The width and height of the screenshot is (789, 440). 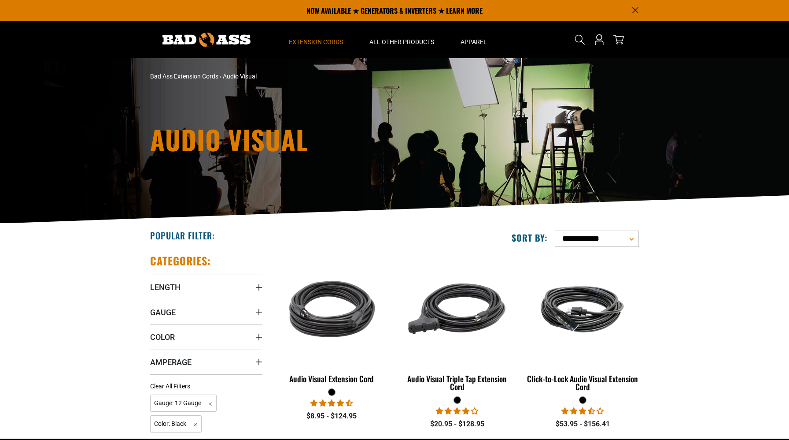 I want to click on span: Color: Black, so click(x=176, y=423).